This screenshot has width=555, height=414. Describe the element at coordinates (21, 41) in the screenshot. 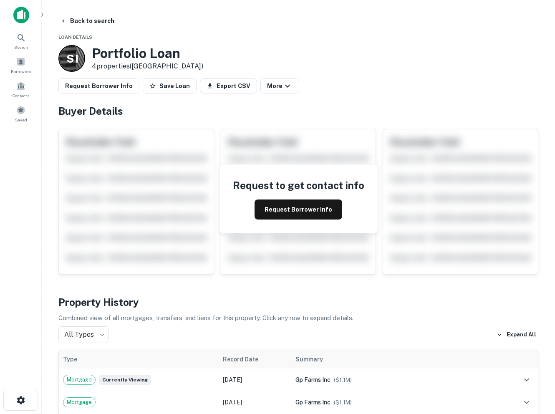

I see `a: Search` at that location.